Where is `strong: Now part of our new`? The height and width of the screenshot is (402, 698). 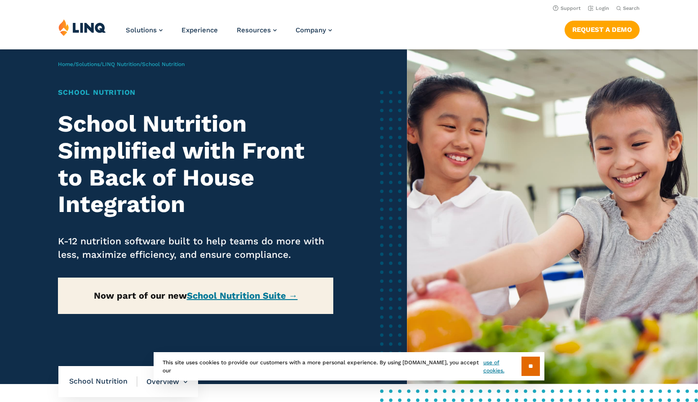 strong: Now part of our new is located at coordinates (196, 296).